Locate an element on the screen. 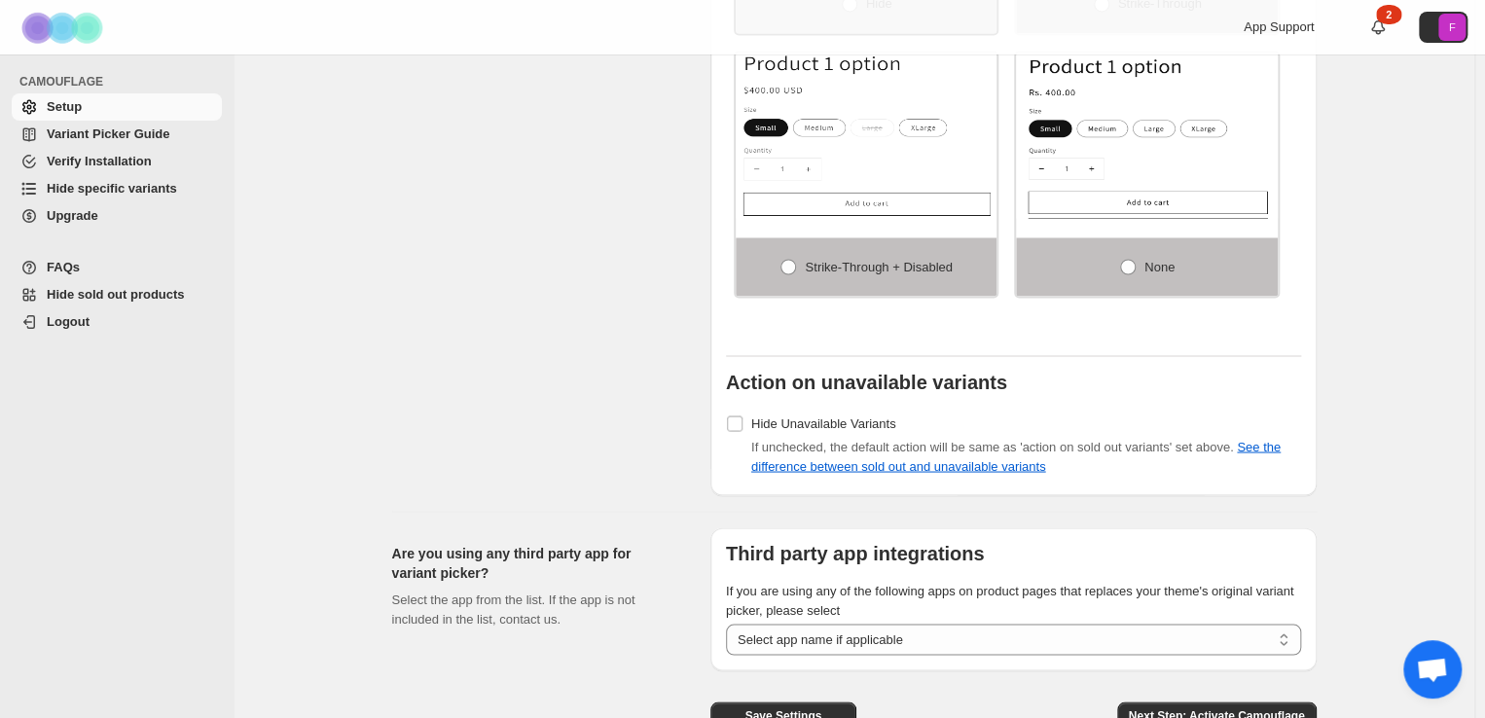 The height and width of the screenshot is (718, 1485). span: CAMOUFLAGE is located at coordinates (122, 82).